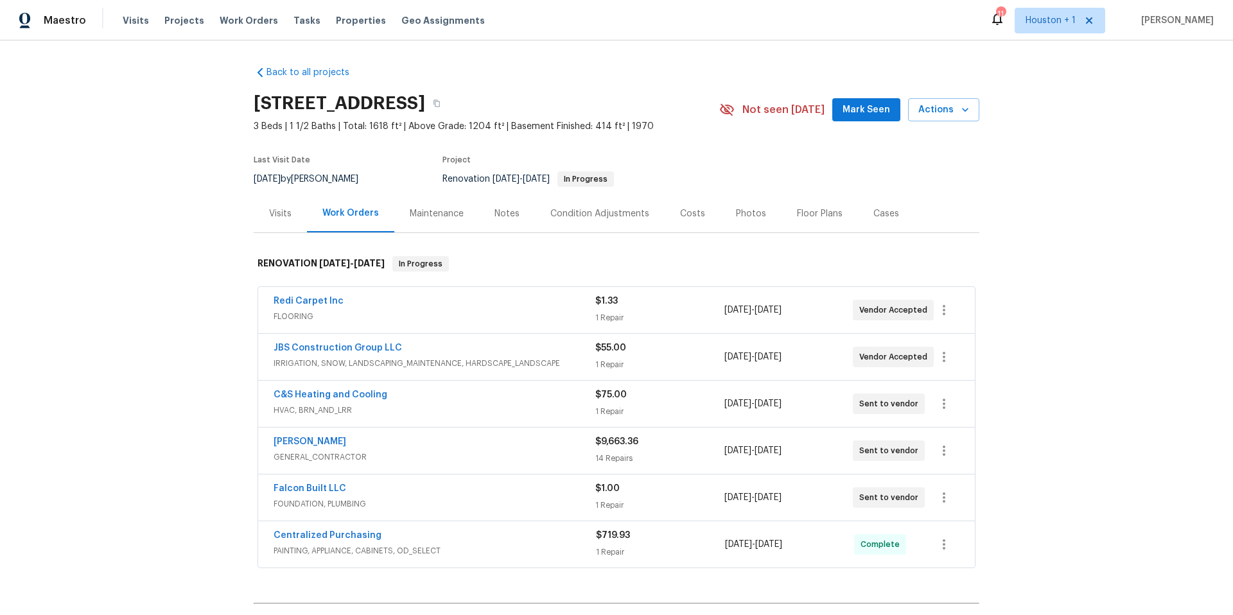 Image resolution: width=1233 pixels, height=615 pixels. I want to click on a: Back to all projects, so click(315, 73).